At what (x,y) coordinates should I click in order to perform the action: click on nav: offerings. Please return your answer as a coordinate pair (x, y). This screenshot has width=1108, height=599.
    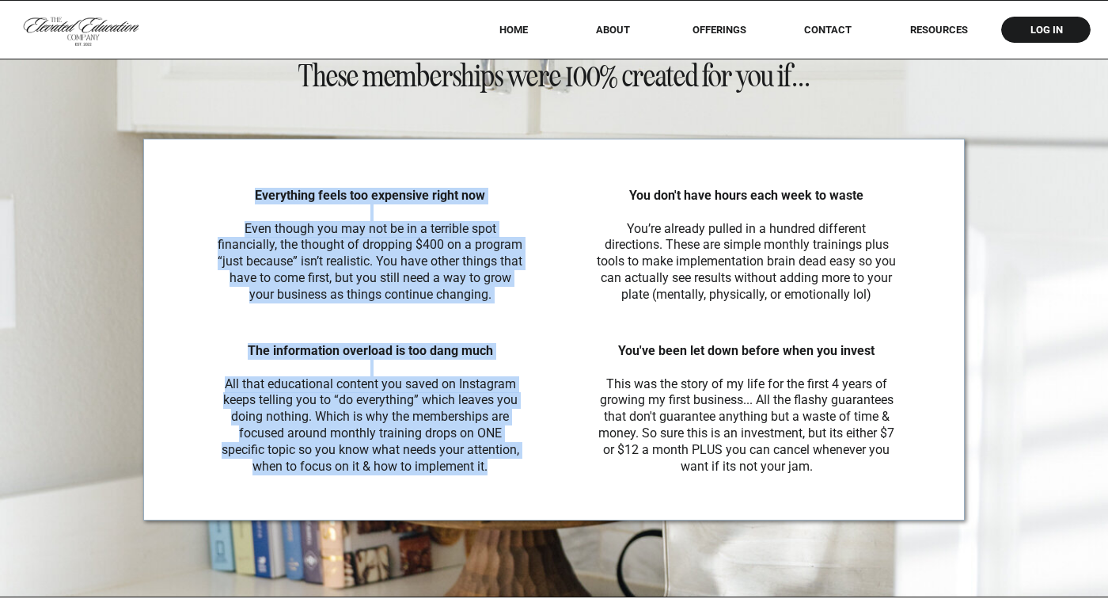
    Looking at the image, I should click on (719, 29).